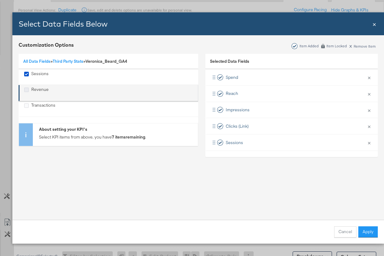 This screenshot has height=256, width=384. Describe the element at coordinates (337, 46) in the screenshot. I see `div: Item Locked` at that location.